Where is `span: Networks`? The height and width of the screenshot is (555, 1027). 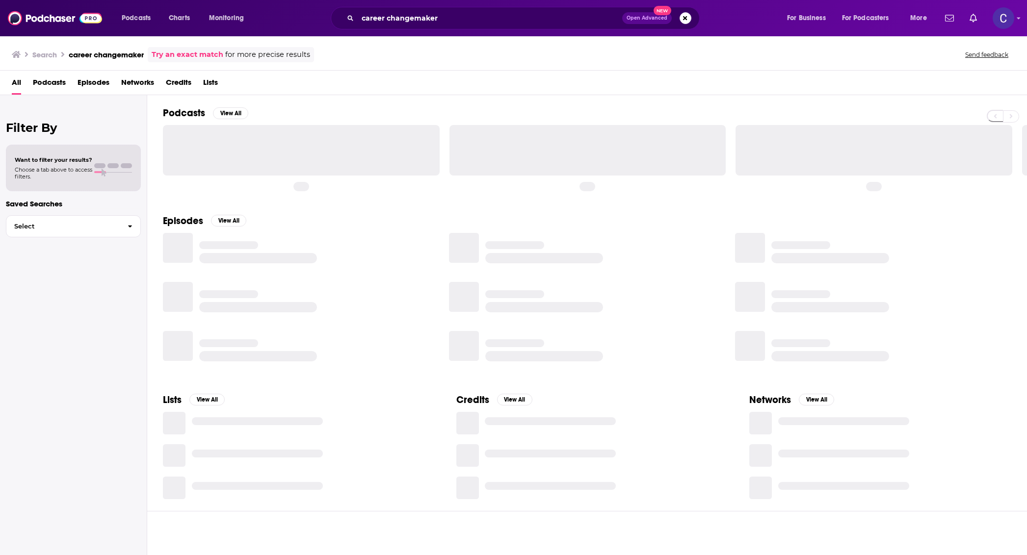
span: Networks is located at coordinates (137, 84).